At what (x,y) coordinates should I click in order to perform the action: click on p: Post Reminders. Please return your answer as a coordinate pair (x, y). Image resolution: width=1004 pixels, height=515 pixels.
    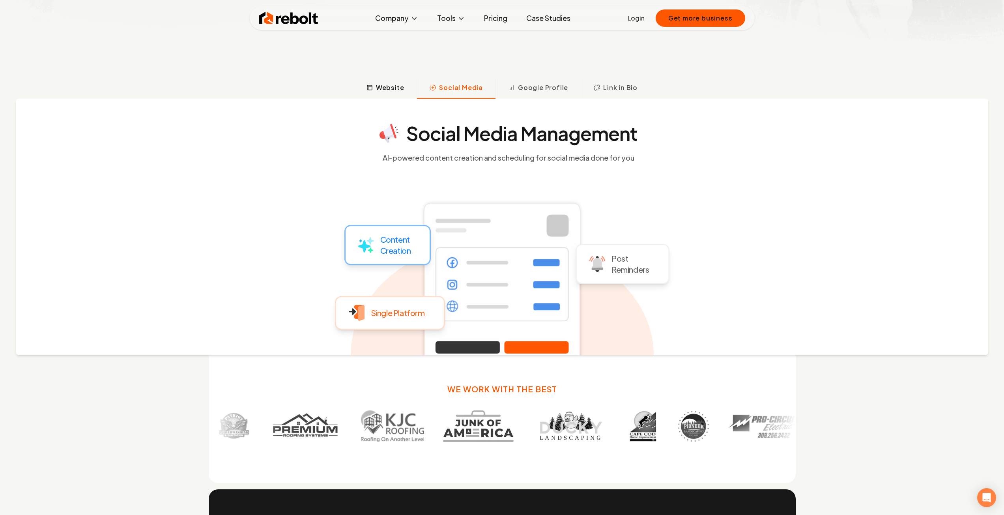
    Looking at the image, I should click on (630, 264).